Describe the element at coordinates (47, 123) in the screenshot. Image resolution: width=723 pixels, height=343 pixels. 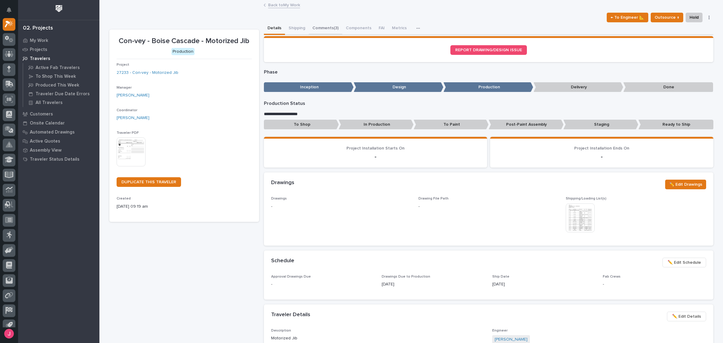
I see `p: Onsite Calendar` at that location.